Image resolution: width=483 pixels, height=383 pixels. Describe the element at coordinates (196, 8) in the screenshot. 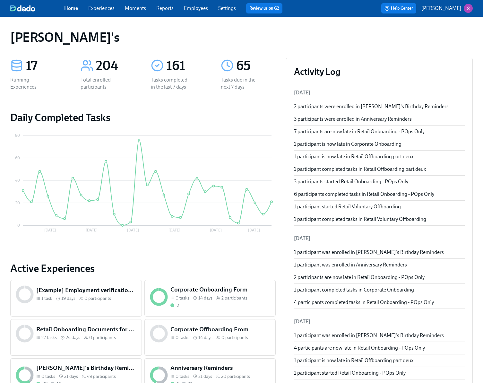

I see `a: Employees` at that location.